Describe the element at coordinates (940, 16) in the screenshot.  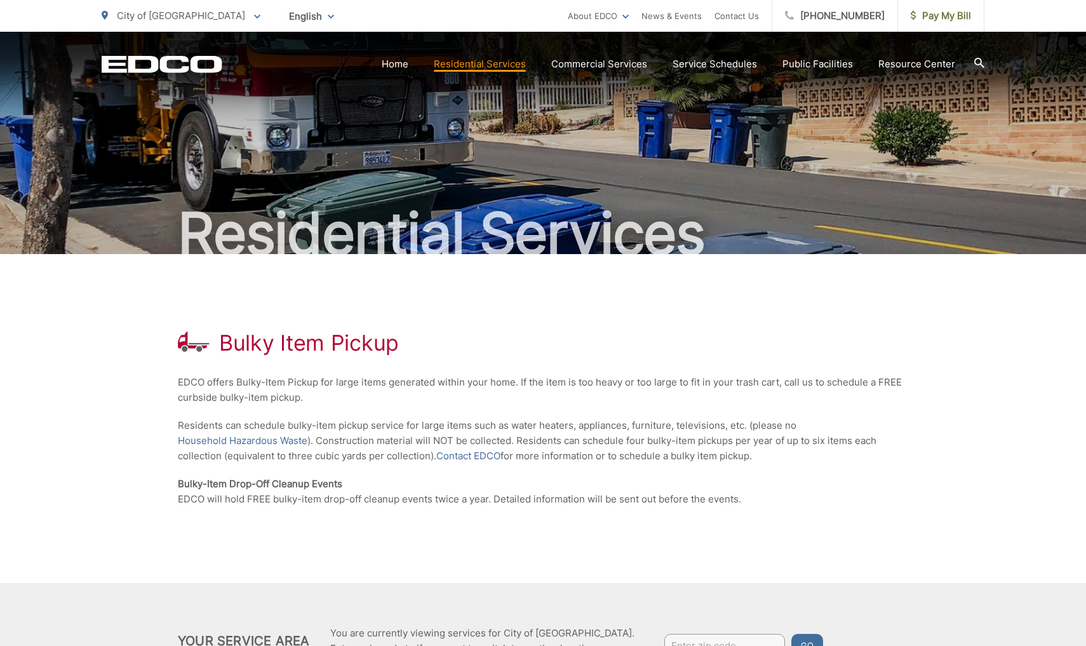
I see `span: Pay My Bill` at that location.